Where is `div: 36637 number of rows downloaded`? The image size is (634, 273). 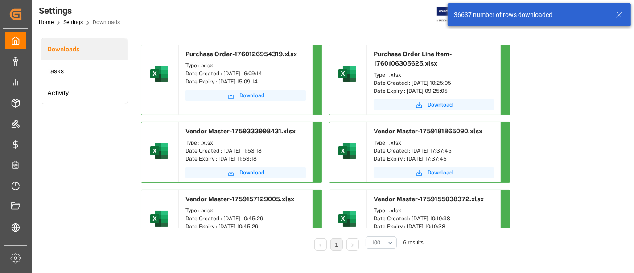
div: 36637 number of rows downloaded is located at coordinates (531, 15).